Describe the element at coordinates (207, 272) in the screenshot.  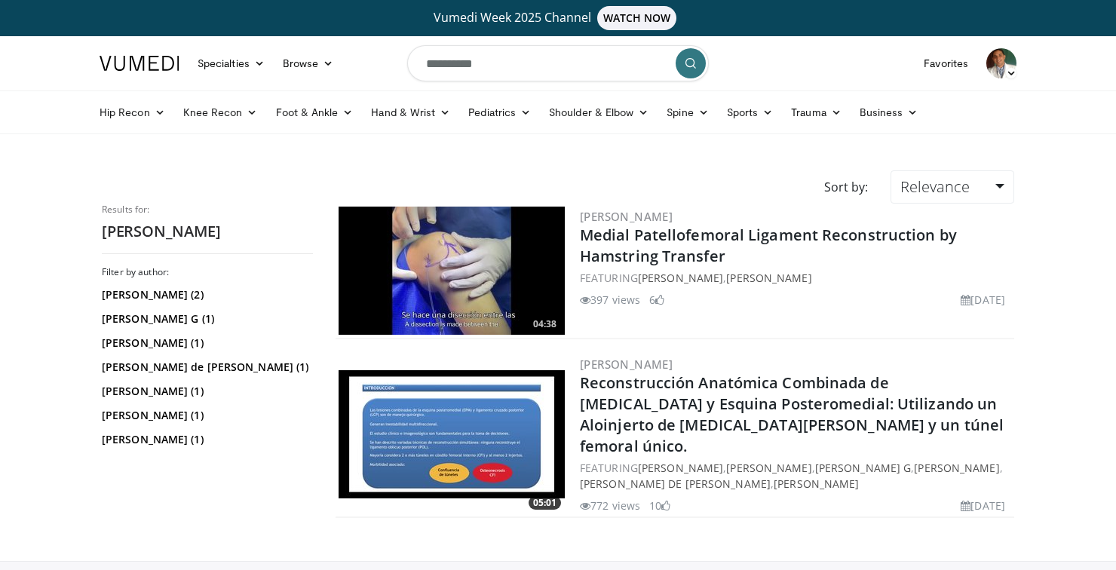
I see `h3: Filter by author:` at that location.